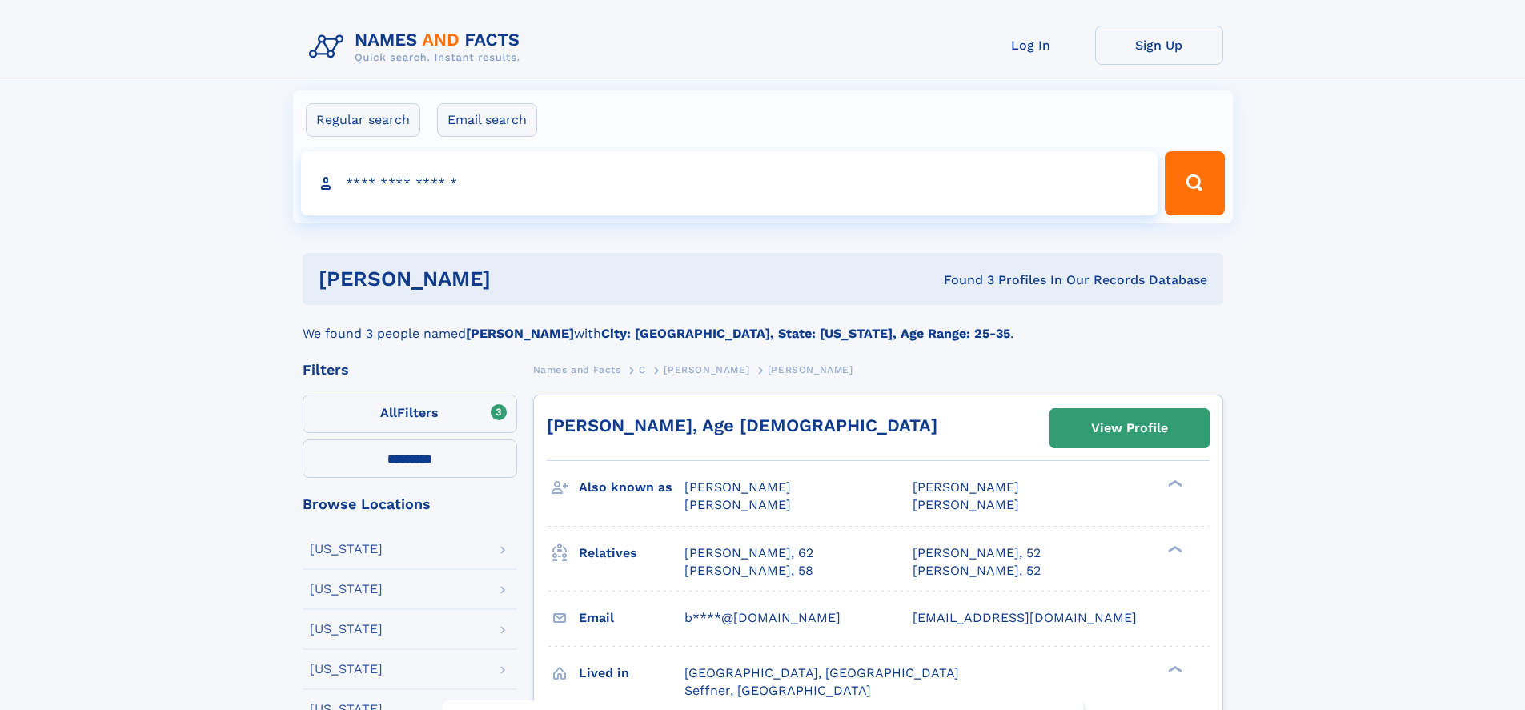 Image resolution: width=1525 pixels, height=710 pixels. What do you see at coordinates (962, 280) in the screenshot?
I see `div: Found 3 Profiles In Our Records Database` at bounding box center [962, 280].